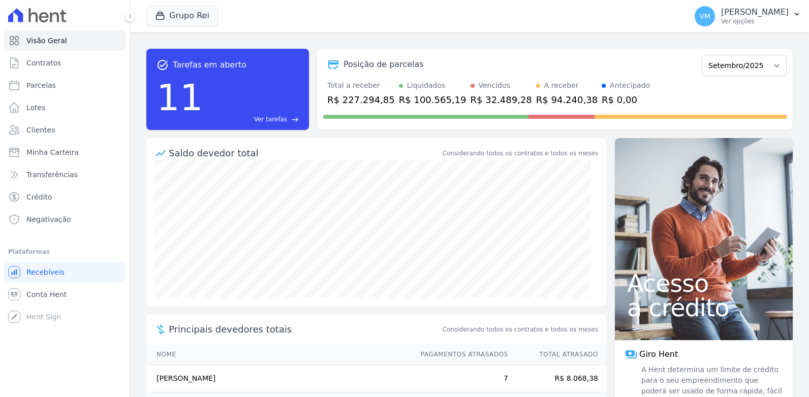  Describe the element at coordinates (47, 41) in the screenshot. I see `span: Visão Geral` at that location.